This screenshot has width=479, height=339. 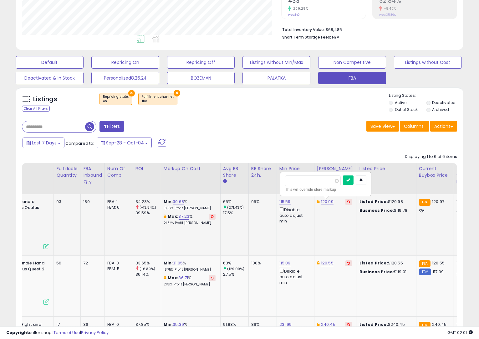 What do you see at coordinates (191, 178) in the screenshot?
I see `th: The percentage added to the cost of goods (COGS) that forms the calculator for Min & Max prices.` at bounding box center [191, 178].